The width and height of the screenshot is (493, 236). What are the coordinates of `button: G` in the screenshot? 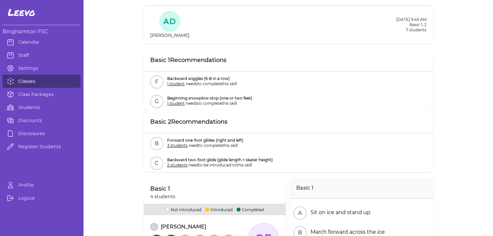 It's located at (157, 101).